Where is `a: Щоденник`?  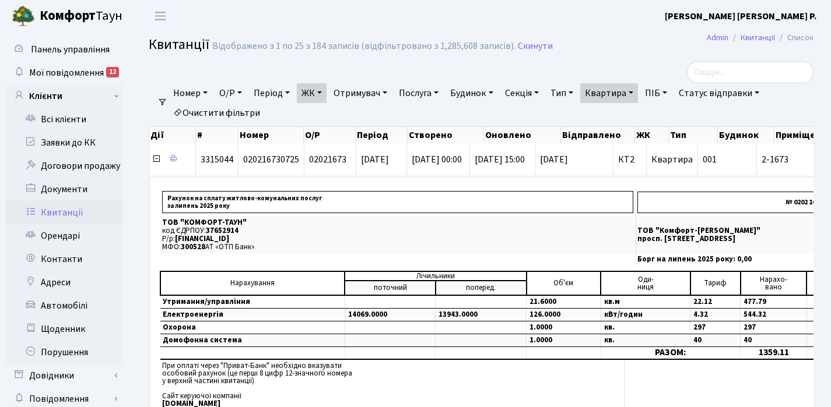 a: Щоденник is located at coordinates (64, 329).